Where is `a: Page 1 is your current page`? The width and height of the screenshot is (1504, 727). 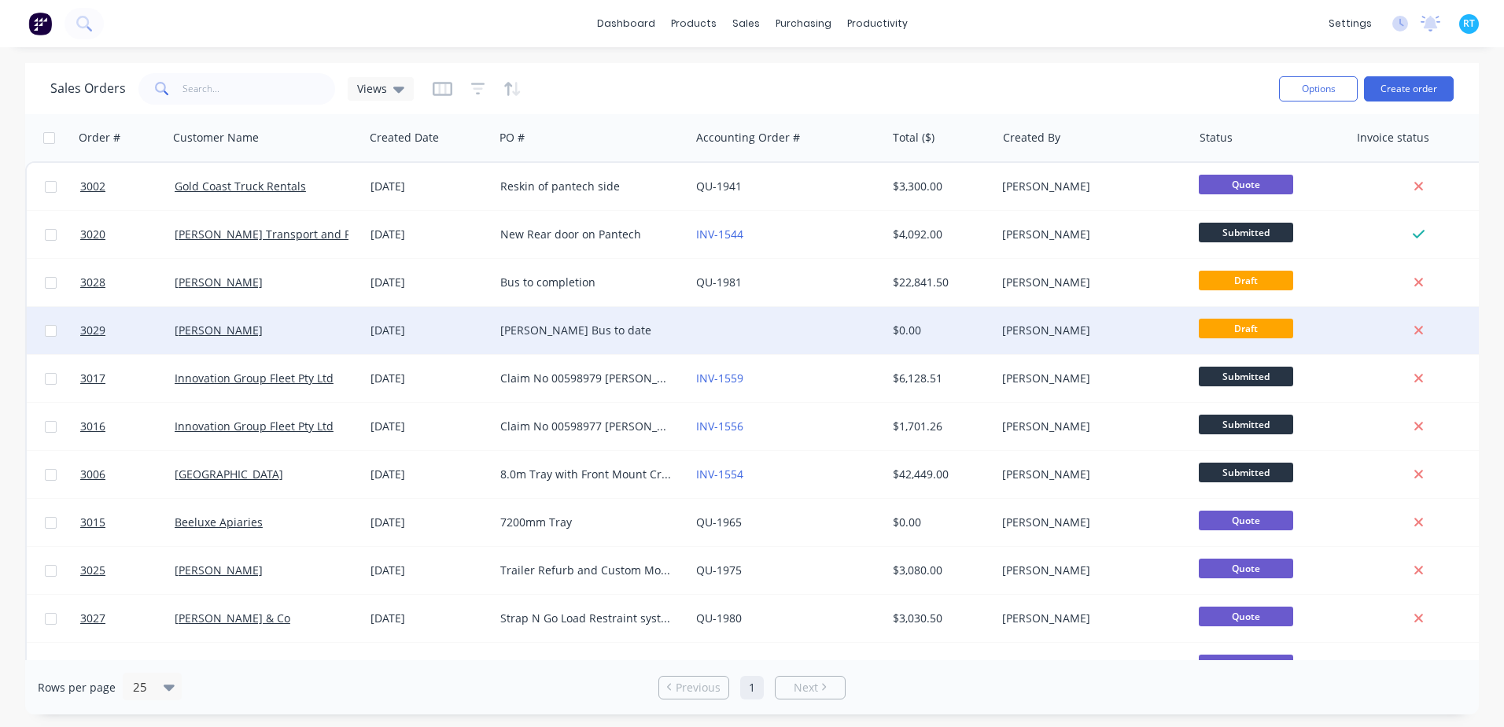 a: Page 1 is your current page is located at coordinates (752, 687).